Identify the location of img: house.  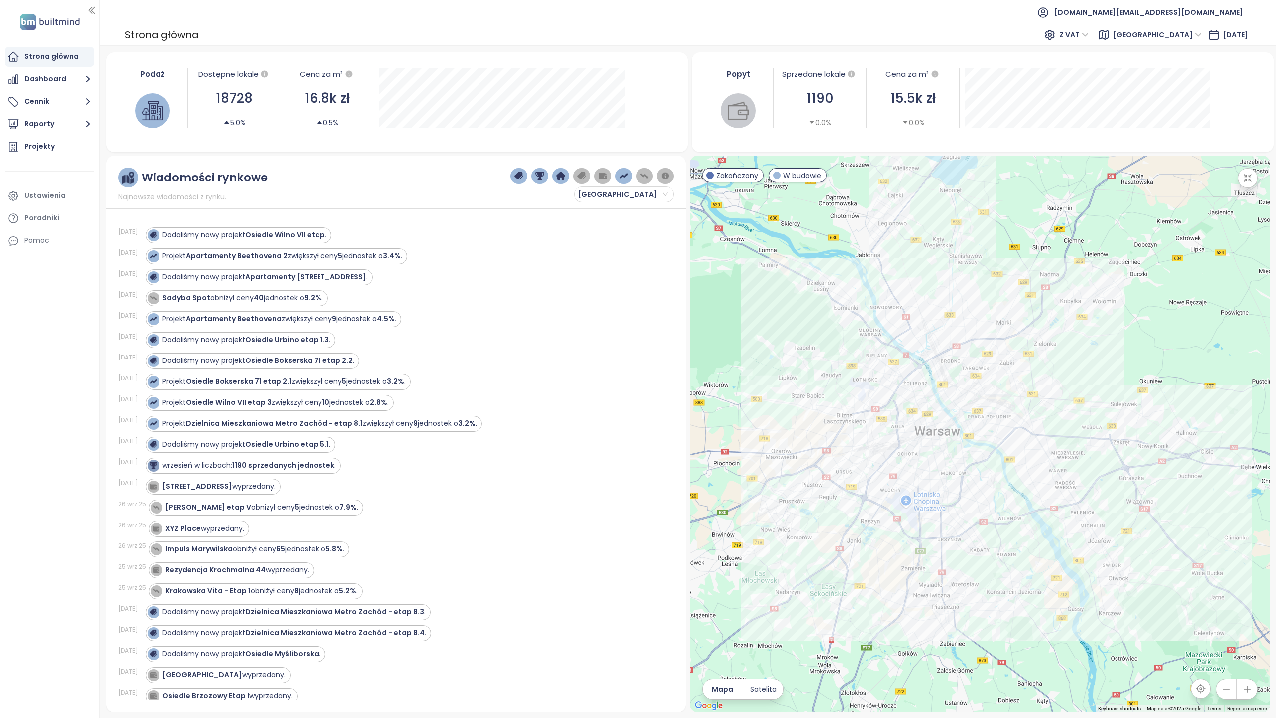
(153, 111).